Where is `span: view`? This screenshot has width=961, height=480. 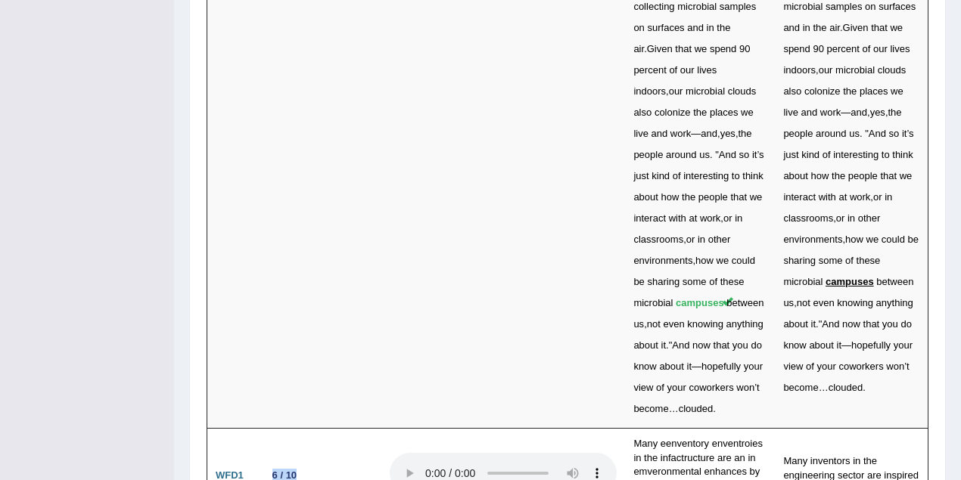 span: view is located at coordinates (643, 387).